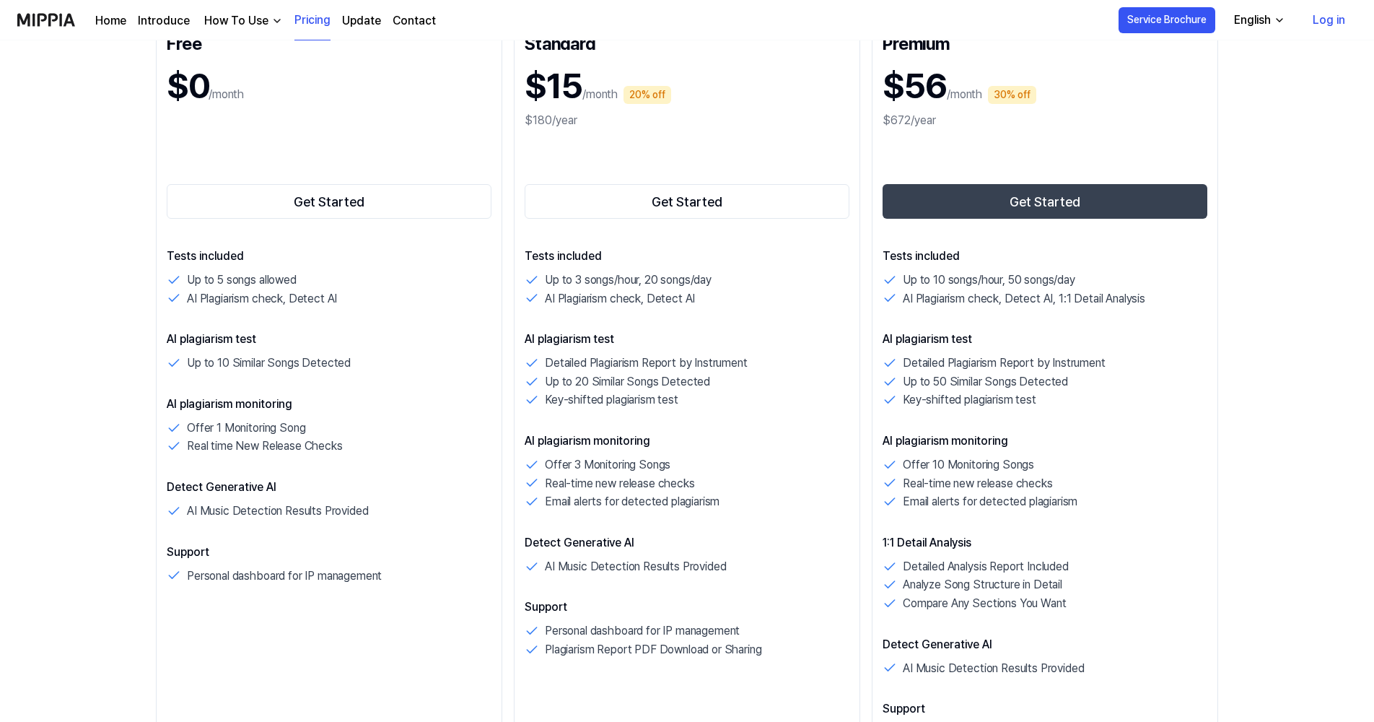  Describe the element at coordinates (1252, 20) in the screenshot. I see `div: English` at that location.